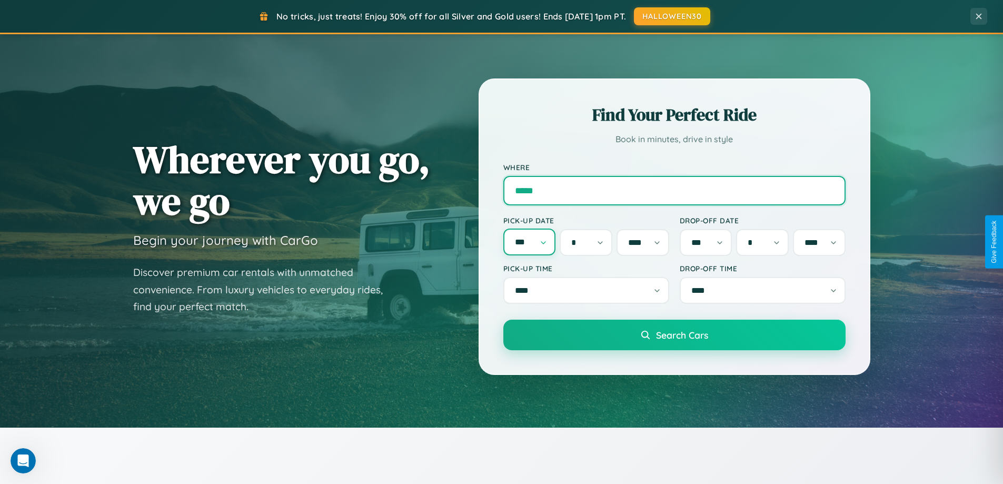  What do you see at coordinates (763, 220) in the screenshot?
I see `label: Drop-off Date` at bounding box center [763, 220].